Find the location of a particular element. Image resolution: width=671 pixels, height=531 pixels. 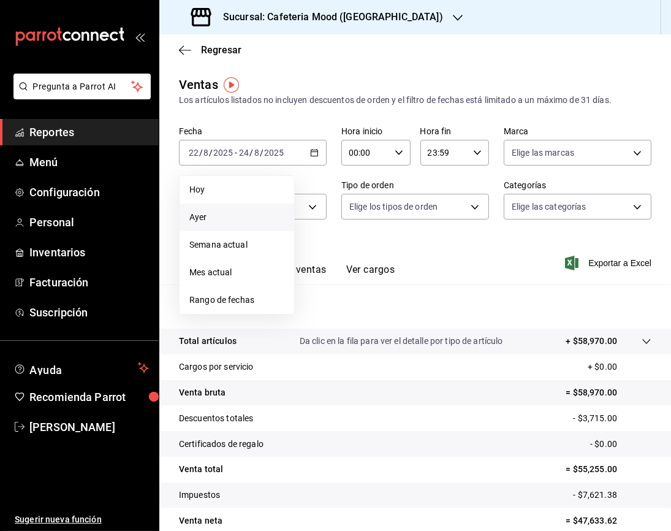

span: Semana actual is located at coordinates (237, 244).